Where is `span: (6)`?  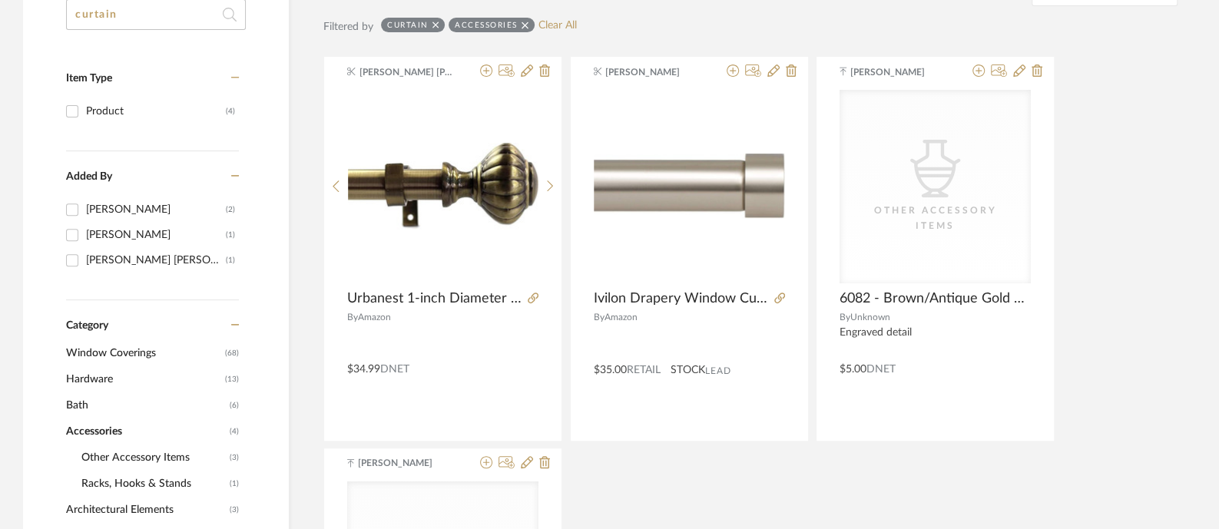
span: (6) is located at coordinates (234, 406).